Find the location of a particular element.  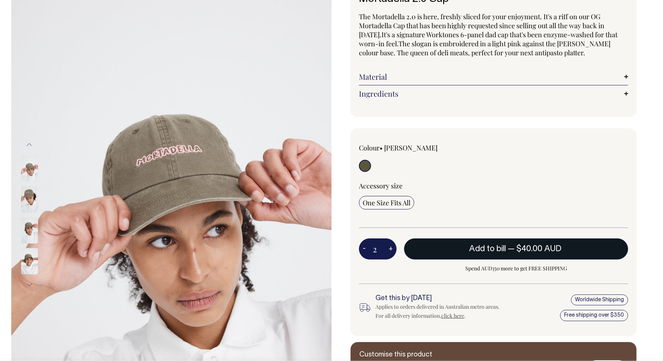

span: Add to bill is located at coordinates (487, 249).